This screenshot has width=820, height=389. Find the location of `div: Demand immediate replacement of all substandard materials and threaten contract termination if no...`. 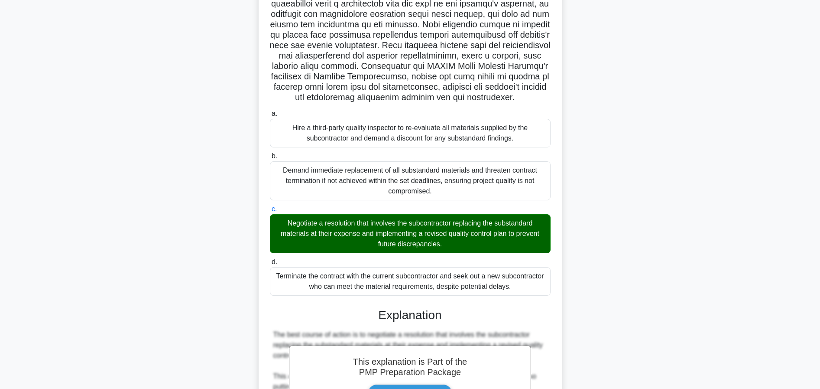

div: Demand immediate replacement of all substandard materials and threaten contract termination if no... is located at coordinates (410, 181).